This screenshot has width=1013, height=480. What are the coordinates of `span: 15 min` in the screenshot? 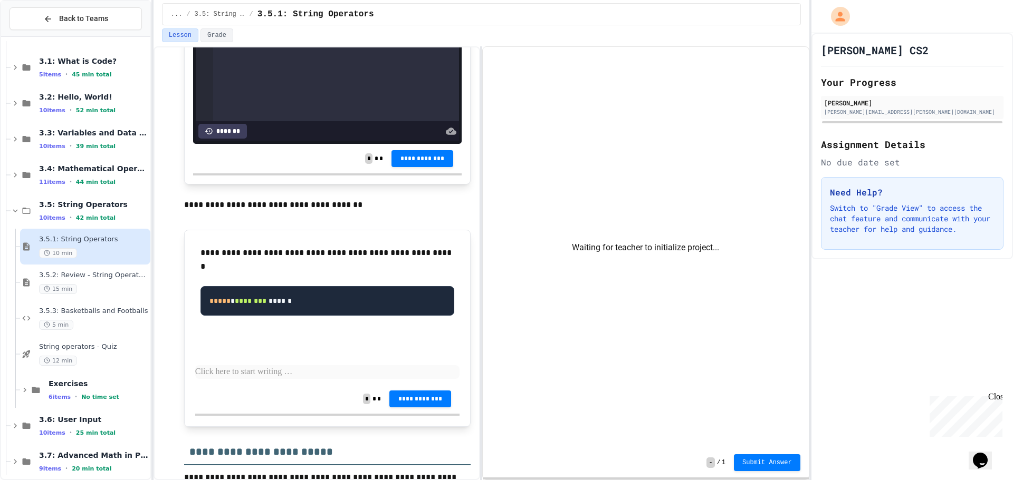 It's located at (58, 289).